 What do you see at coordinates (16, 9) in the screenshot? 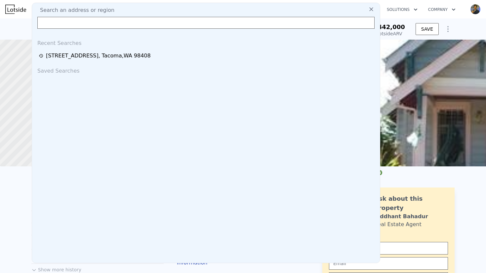
I see `img: Lotside` at bounding box center [16, 9].